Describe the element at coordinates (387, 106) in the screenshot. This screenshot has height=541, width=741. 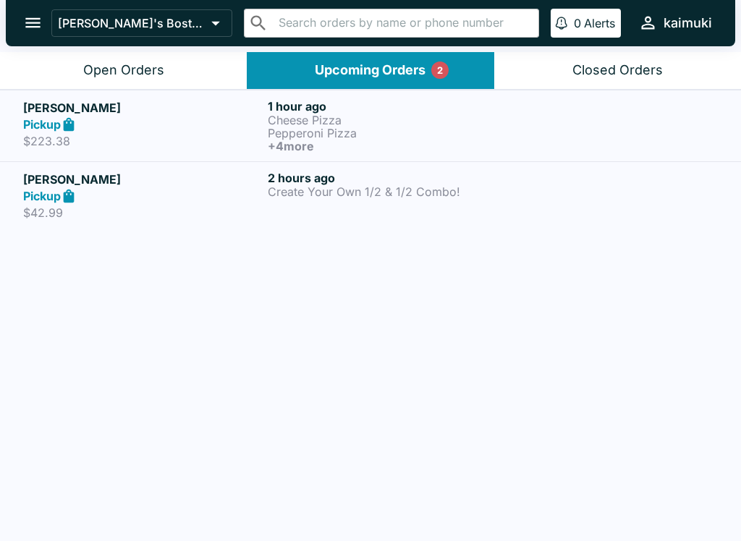
I see `h6: 1 hour ago` at that location.